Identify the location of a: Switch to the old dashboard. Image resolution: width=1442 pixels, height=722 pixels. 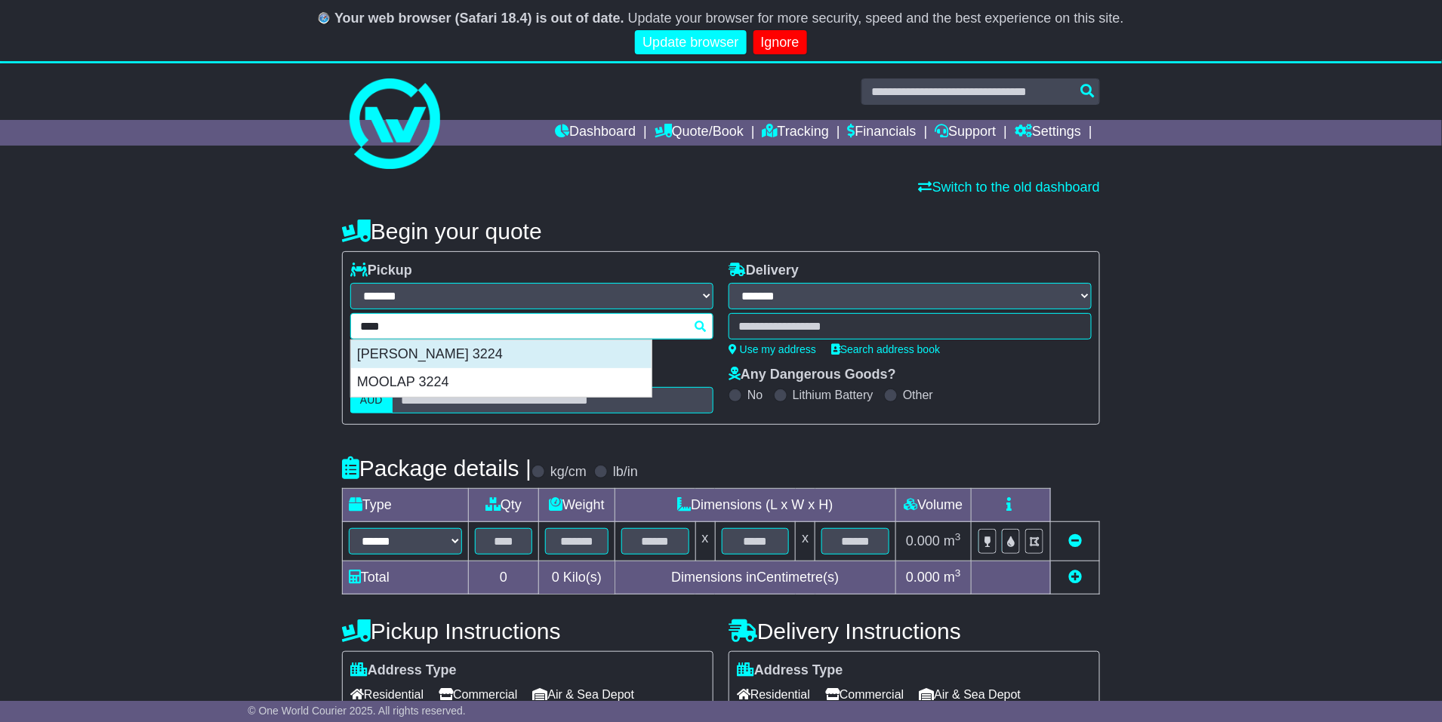
(1009, 187).